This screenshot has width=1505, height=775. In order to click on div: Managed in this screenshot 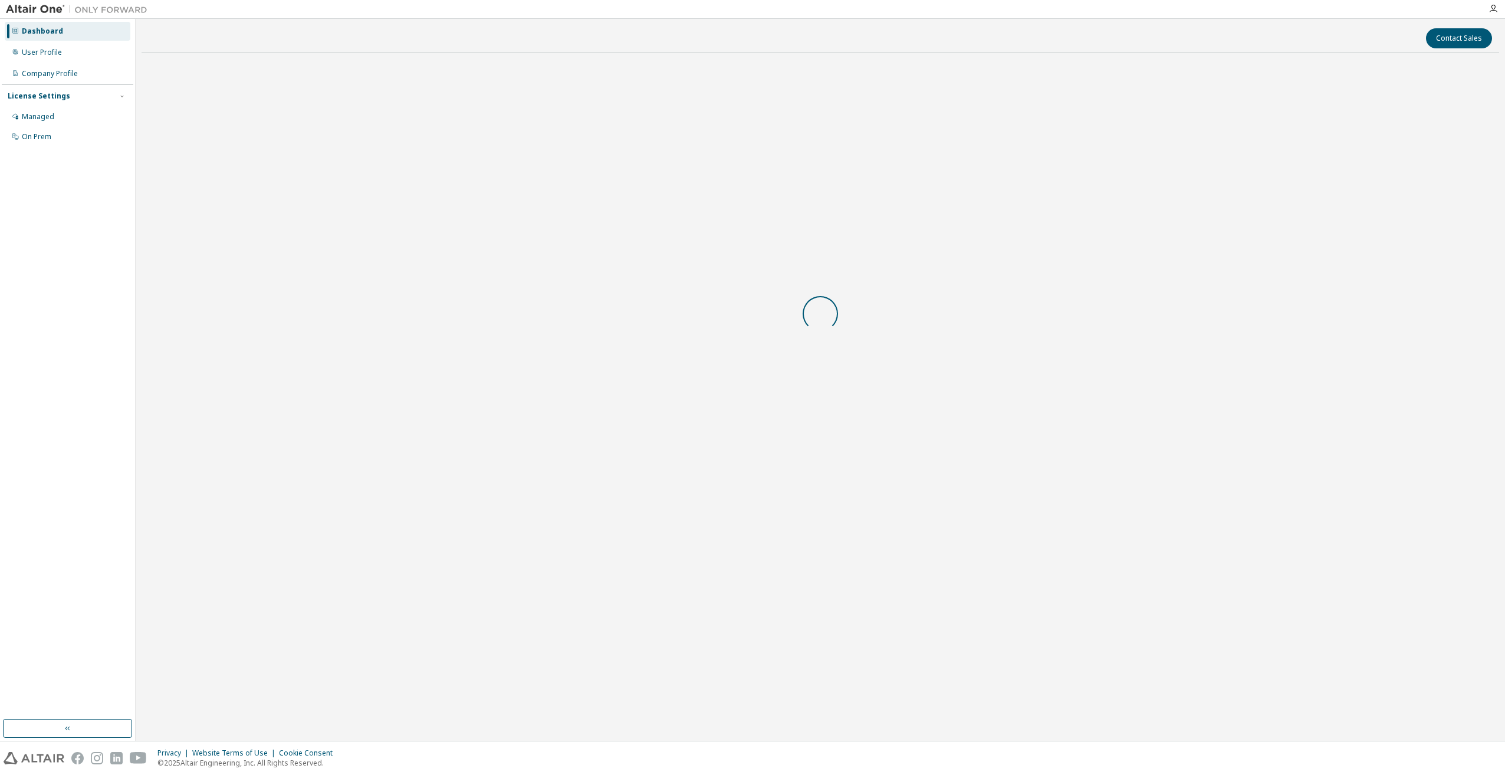, I will do `click(38, 117)`.